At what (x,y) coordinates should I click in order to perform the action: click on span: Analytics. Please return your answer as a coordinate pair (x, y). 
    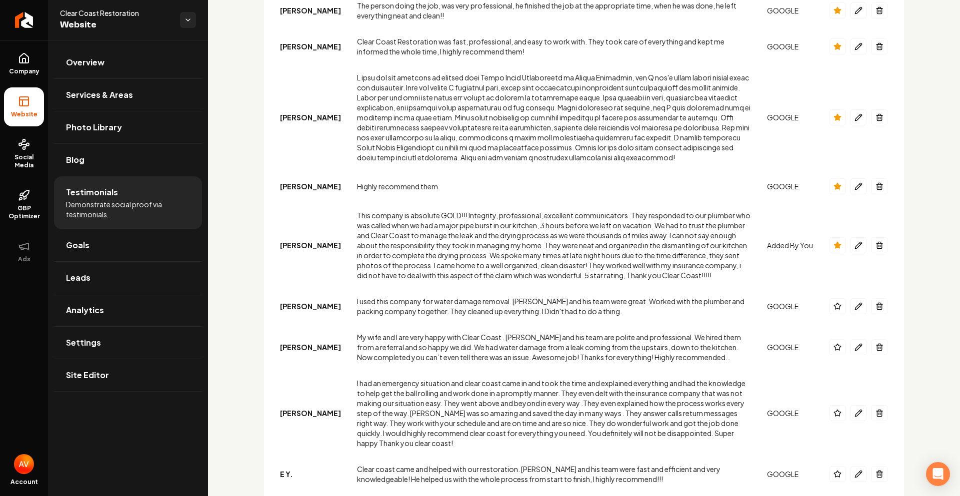
    Looking at the image, I should click on (85, 310).